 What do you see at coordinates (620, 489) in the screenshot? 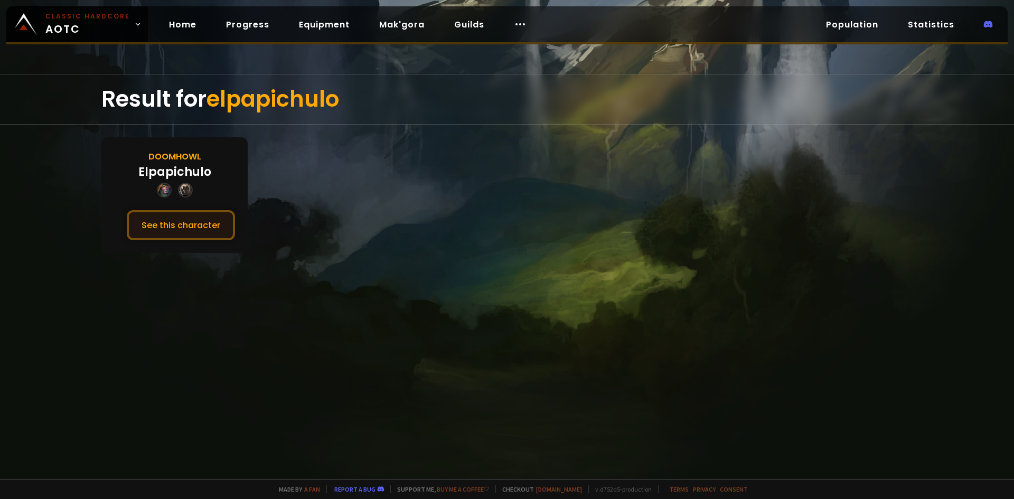
I see `span: v. d752d5 - production` at bounding box center [620, 489].